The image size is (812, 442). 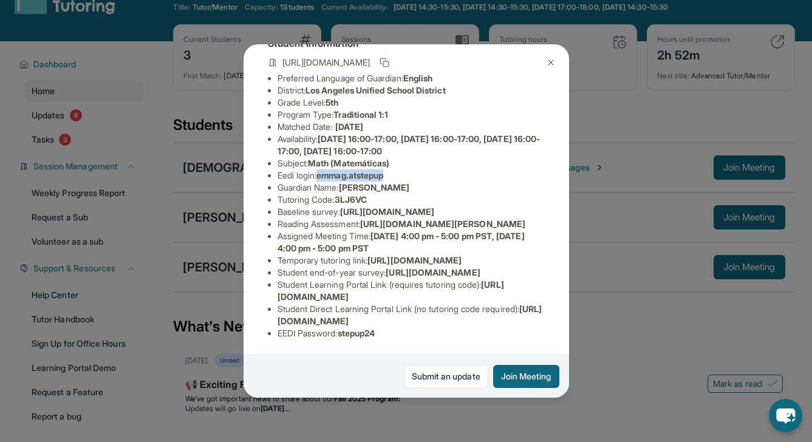 What do you see at coordinates (411, 291) in the screenshot?
I see `li: Student Learning Portal Link (requires tutoring code) :` at bounding box center [411, 291].